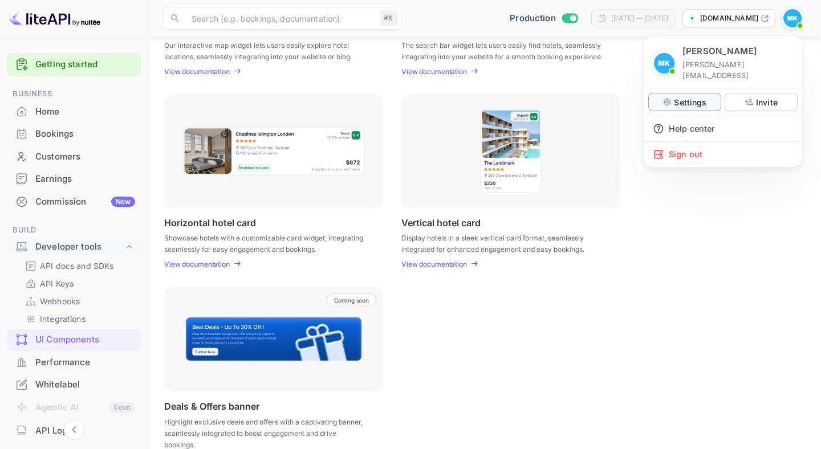 This screenshot has height=449, width=821. I want to click on img: Michelle Krogmeier, so click(664, 63).